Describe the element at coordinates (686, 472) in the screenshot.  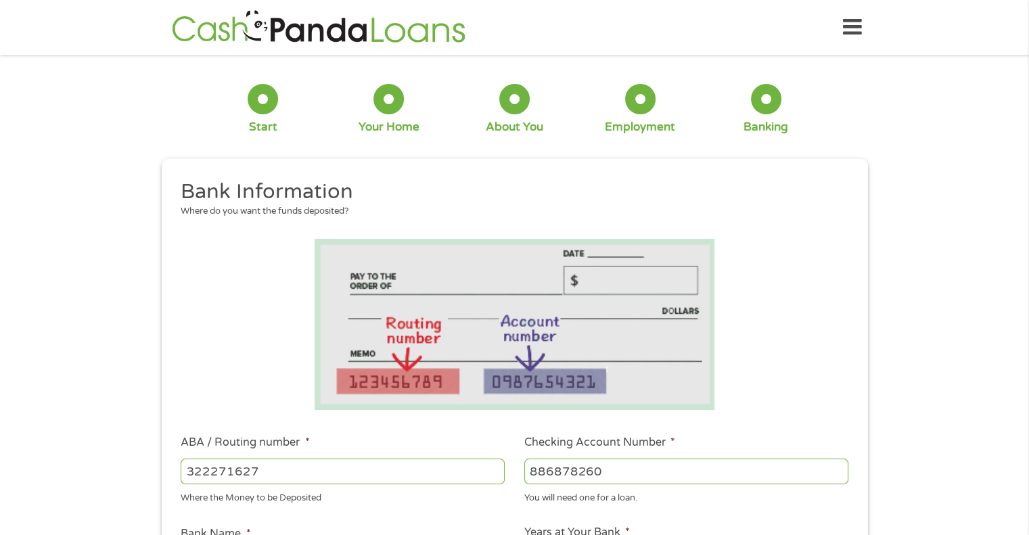
I see `input: 345634636` at that location.